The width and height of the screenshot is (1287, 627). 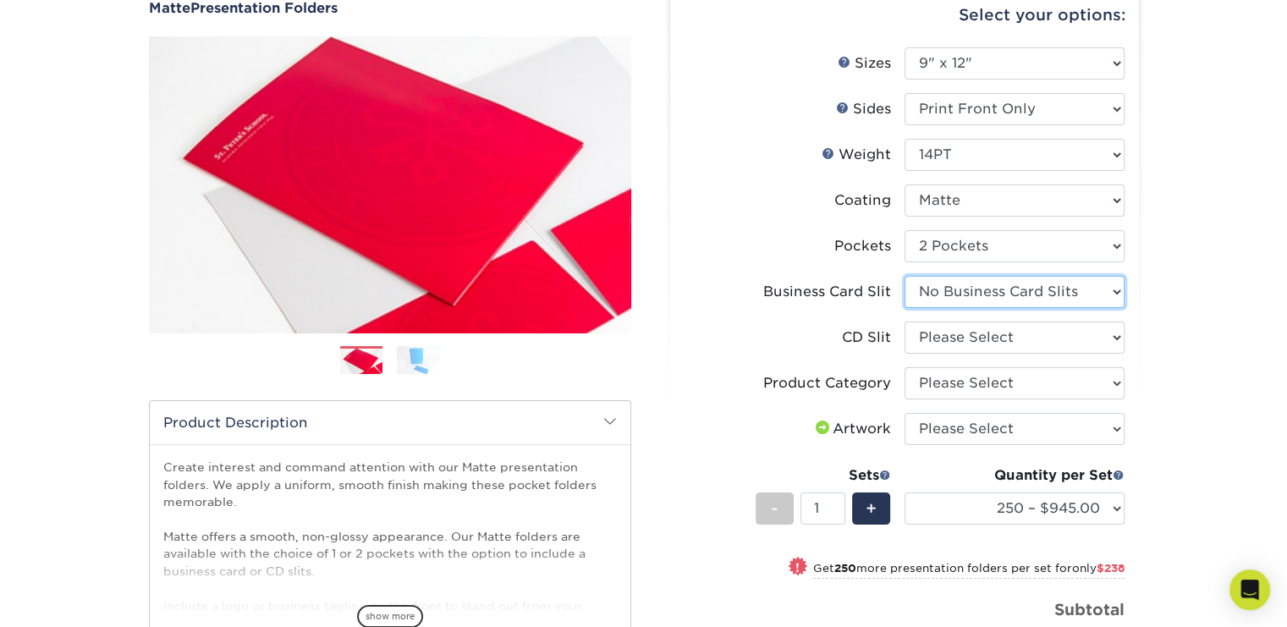 What do you see at coordinates (845, 568) in the screenshot?
I see `strong: 250` at bounding box center [845, 568].